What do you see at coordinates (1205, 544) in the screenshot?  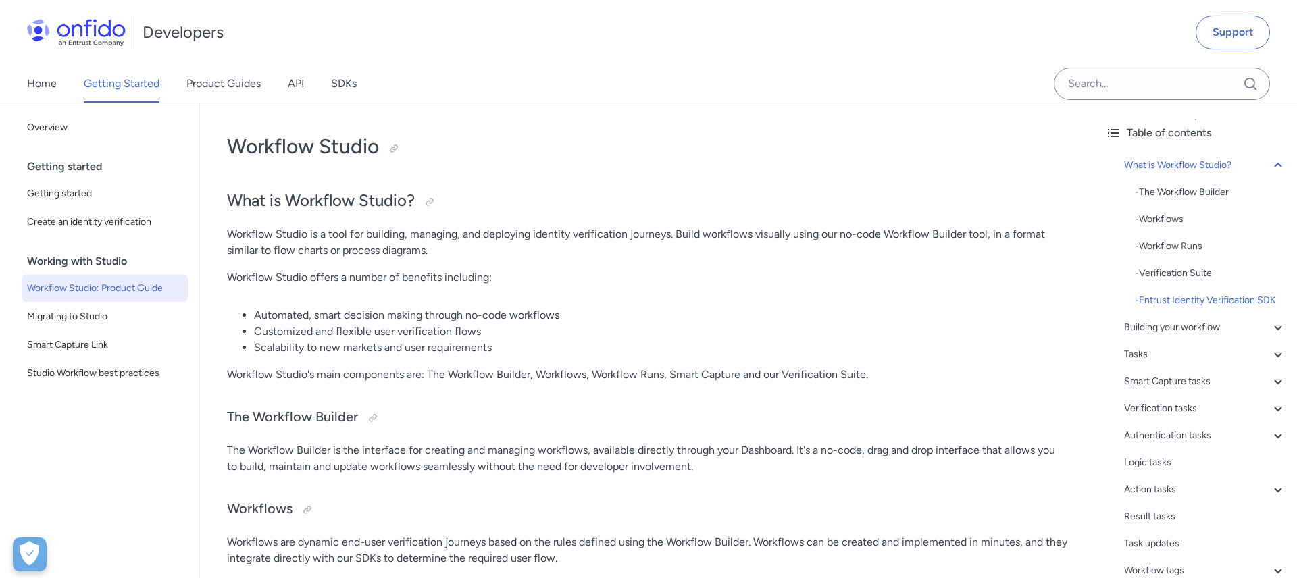 I see `div: Task updates` at bounding box center [1205, 544].